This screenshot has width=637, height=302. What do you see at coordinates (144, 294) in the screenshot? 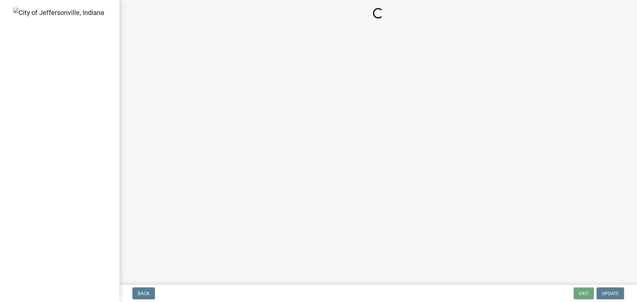
I see `span: Back` at bounding box center [144, 294].